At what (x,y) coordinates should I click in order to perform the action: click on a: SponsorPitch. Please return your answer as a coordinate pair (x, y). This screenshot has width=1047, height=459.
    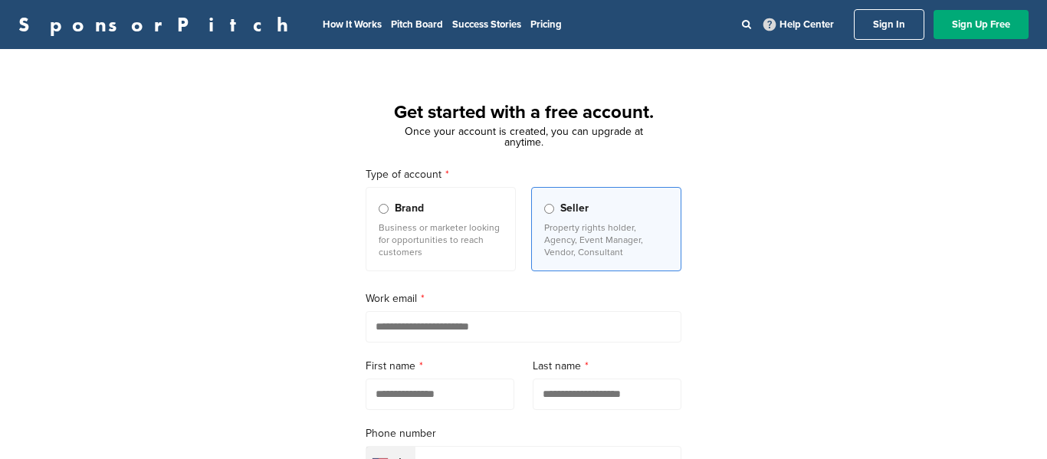
    Looking at the image, I should click on (158, 25).